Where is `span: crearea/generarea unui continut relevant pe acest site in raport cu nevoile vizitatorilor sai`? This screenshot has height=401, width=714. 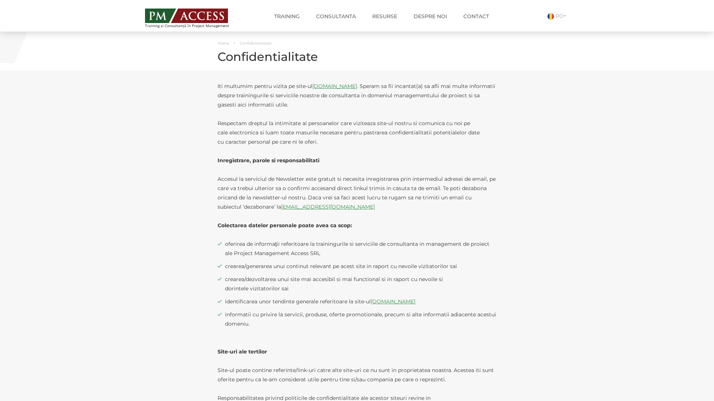
span: crearea/generarea unui continut relevant pe acest site in raport cu nevoile vizitatorilor sai is located at coordinates (360, 266).